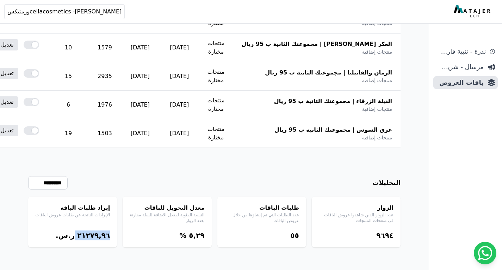 The image size is (502, 270). Describe the element at coordinates (460, 67) in the screenshot. I see `span: مرسال - شريط دعاية` at that location.